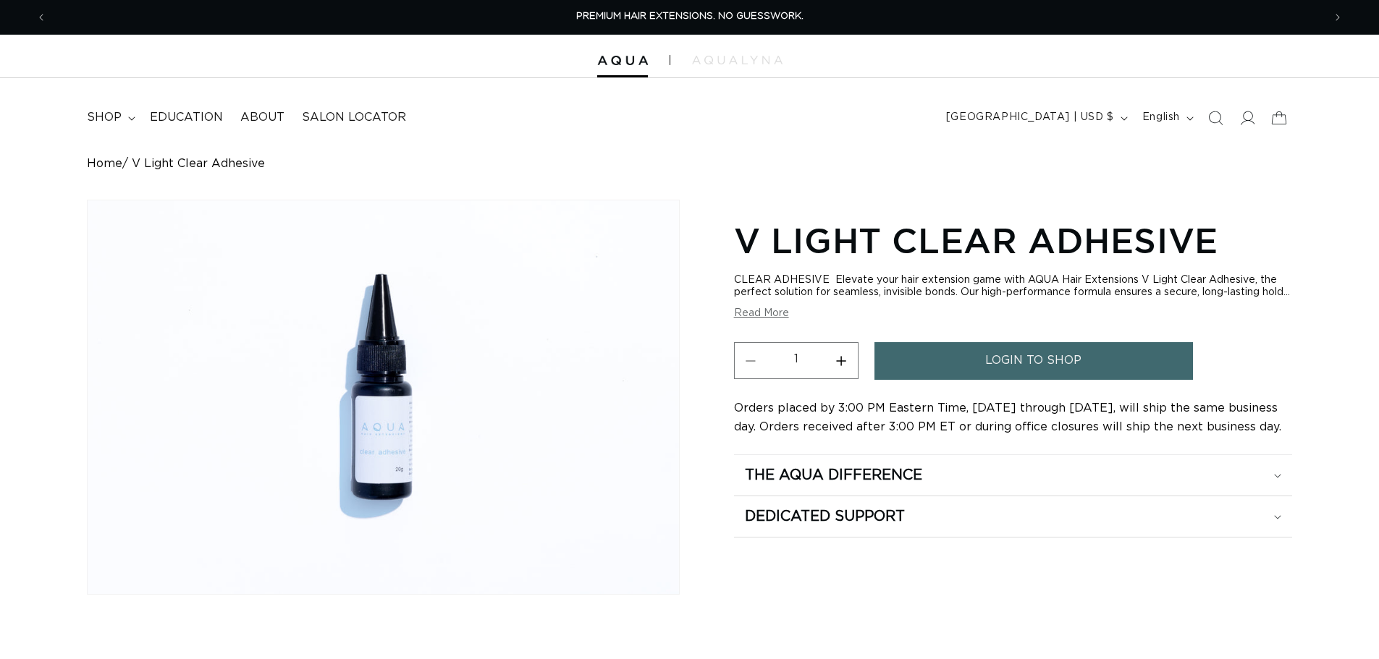 The height and width of the screenshot is (659, 1379). Describe the element at coordinates (824, 517) in the screenshot. I see `h2: Dedicated Support` at that location.